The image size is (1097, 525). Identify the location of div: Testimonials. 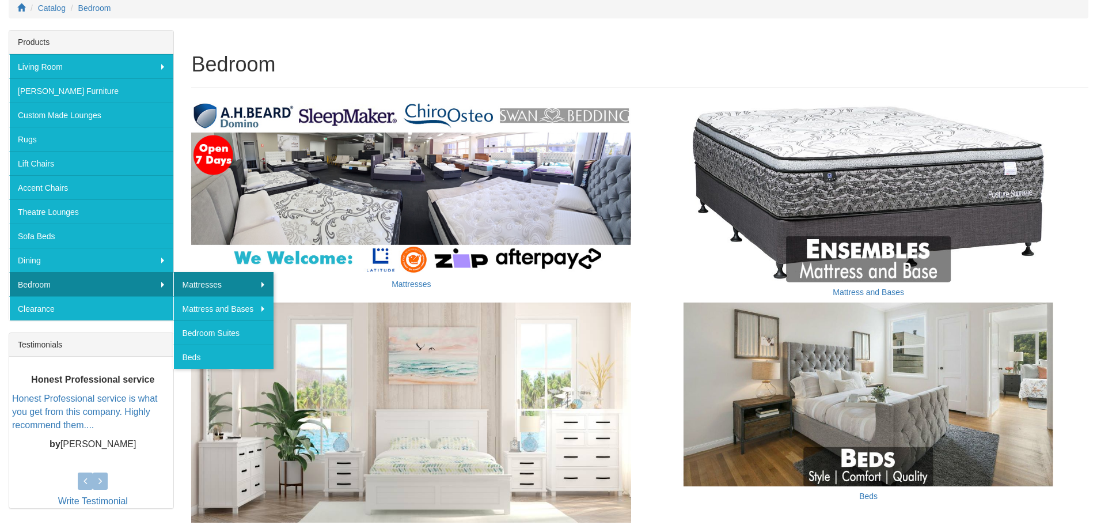
(91, 345).